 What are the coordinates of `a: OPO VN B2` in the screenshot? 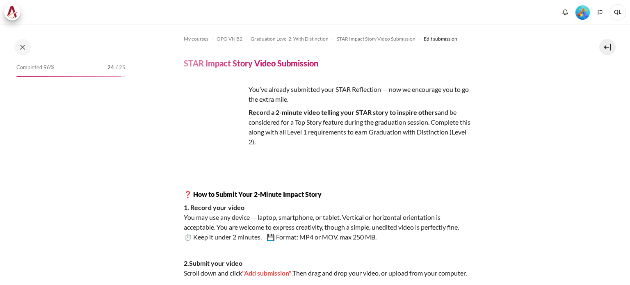 It's located at (229, 39).